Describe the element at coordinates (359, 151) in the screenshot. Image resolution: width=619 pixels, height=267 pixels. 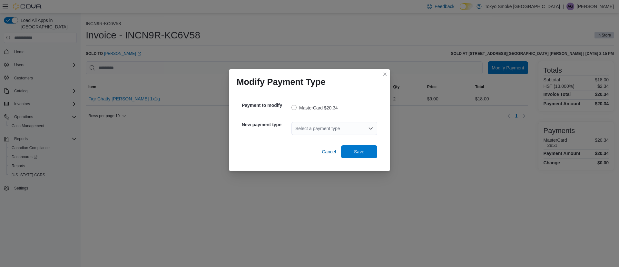
I see `button: Save` at that location.